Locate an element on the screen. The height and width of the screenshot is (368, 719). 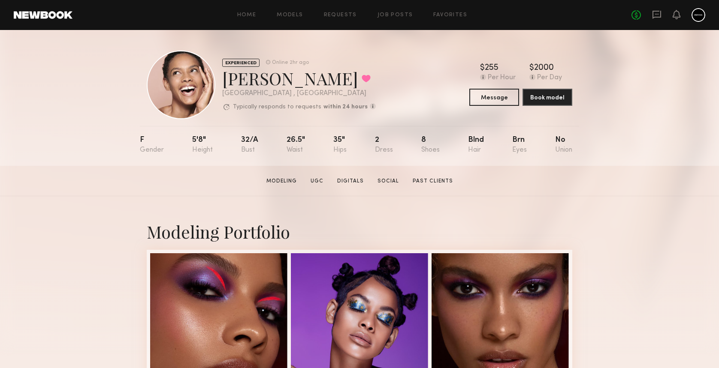
div: 255 is located at coordinates (491, 68).